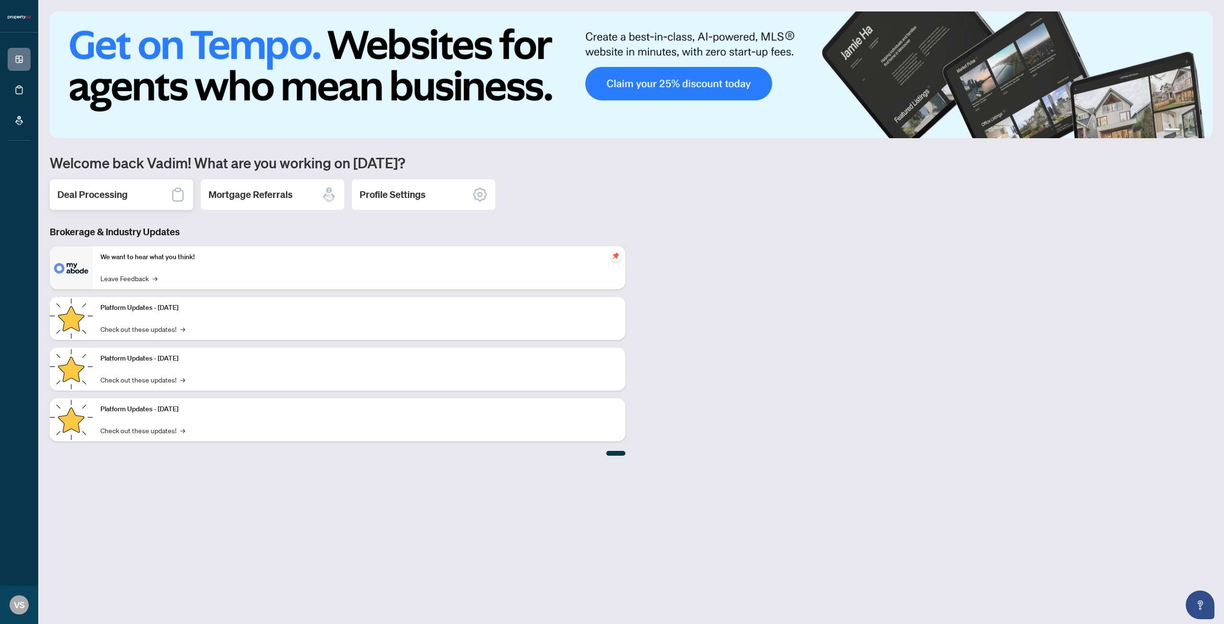 The image size is (1224, 624). I want to click on button: Open asap, so click(1200, 605).